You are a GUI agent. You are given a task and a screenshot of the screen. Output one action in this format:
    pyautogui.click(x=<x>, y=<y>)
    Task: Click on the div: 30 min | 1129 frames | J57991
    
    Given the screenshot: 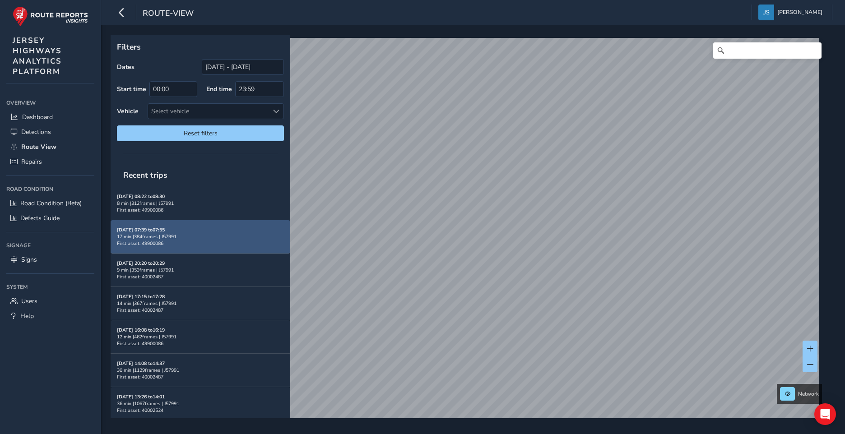 What is the action you would take?
    pyautogui.click(x=200, y=370)
    